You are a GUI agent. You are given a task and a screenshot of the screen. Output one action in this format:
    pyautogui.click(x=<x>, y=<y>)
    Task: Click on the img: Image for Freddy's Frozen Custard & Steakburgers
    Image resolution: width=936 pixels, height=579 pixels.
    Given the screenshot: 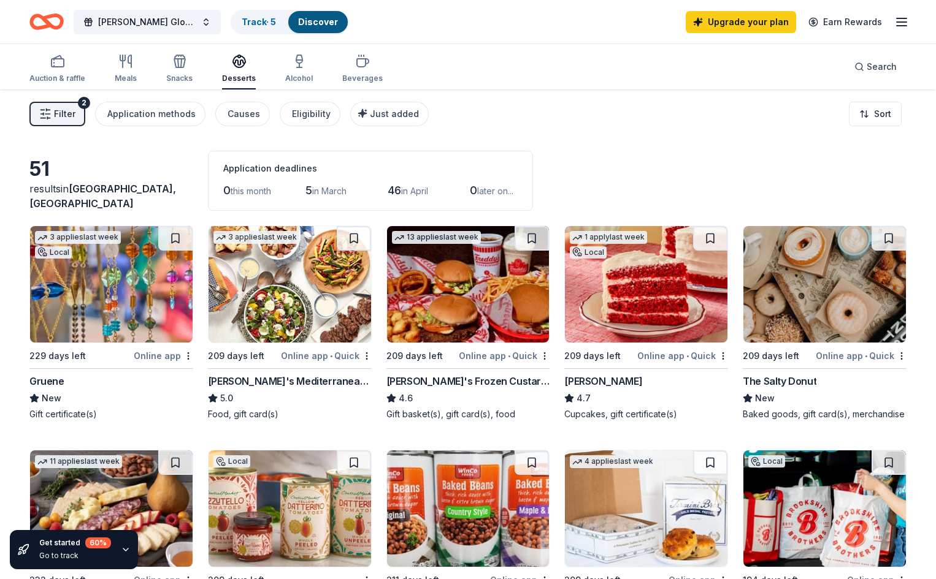 What is the action you would take?
    pyautogui.click(x=468, y=284)
    